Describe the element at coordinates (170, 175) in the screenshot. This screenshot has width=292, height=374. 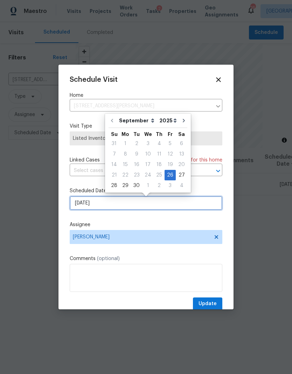
I see `div: Fri Sep 26 2025` at that location.